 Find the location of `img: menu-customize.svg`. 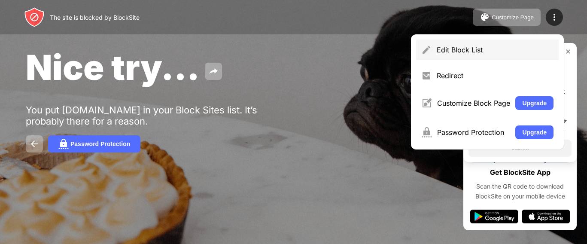

img: menu-customize.svg is located at coordinates (426, 103).